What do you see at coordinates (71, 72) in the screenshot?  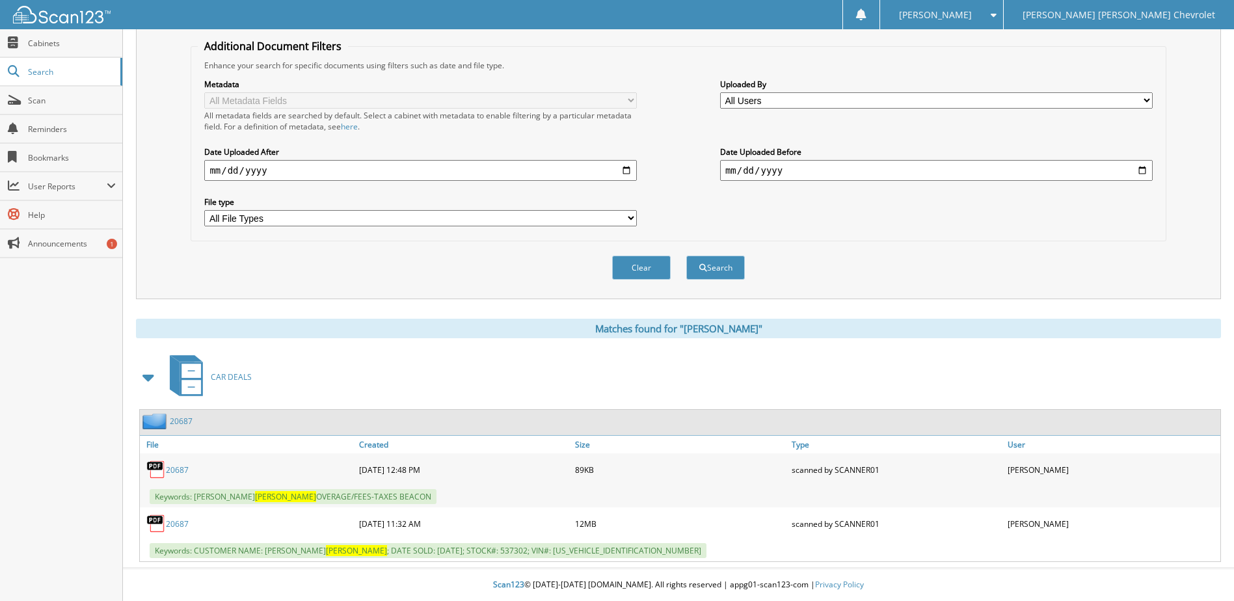 I see `span: Search` at bounding box center [71, 72].